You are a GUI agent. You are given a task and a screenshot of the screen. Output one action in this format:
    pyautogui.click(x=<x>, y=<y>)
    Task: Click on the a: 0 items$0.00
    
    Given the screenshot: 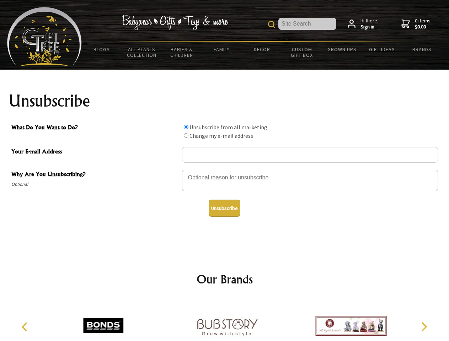 What is the action you would take?
    pyautogui.click(x=416, y=24)
    